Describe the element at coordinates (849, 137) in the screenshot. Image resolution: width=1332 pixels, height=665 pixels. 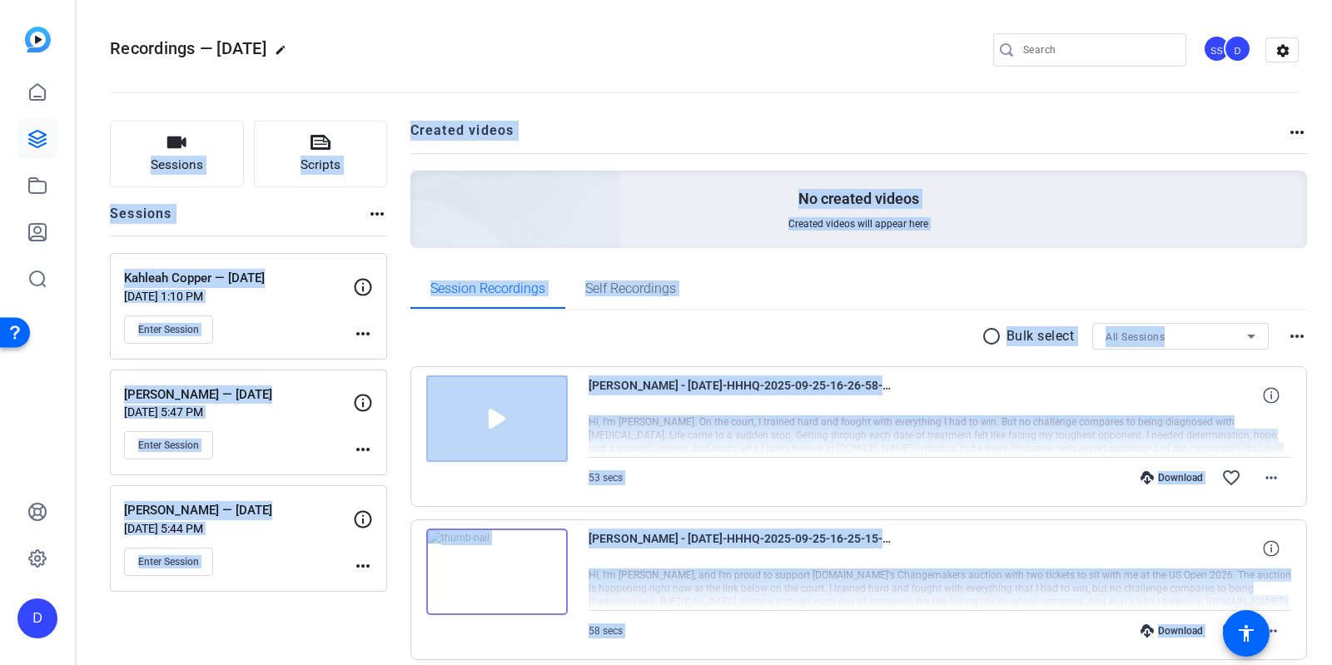
I see `h2: Created videos` at that location.